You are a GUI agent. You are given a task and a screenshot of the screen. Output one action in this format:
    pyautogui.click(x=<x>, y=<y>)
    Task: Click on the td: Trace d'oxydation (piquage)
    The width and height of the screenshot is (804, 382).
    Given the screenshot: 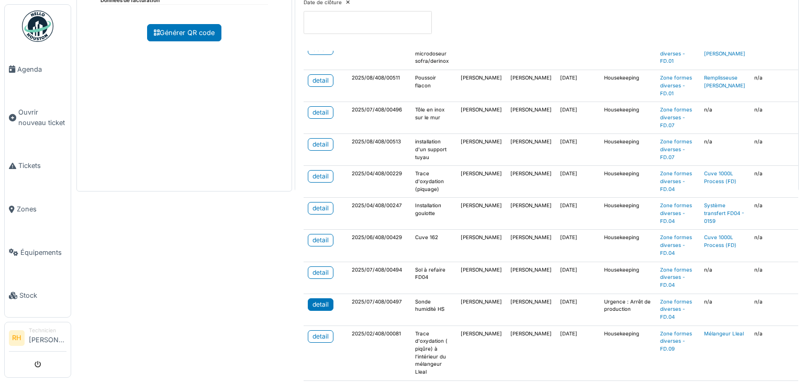 What is the action you would take?
    pyautogui.click(x=434, y=182)
    